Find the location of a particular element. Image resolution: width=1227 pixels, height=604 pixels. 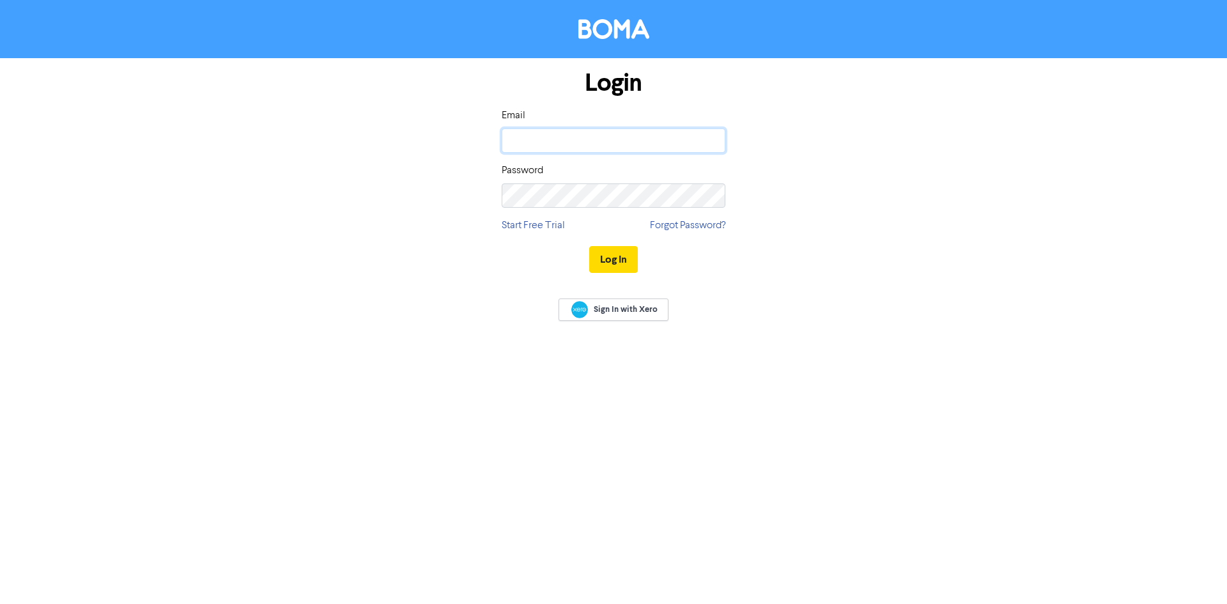

label: Email is located at coordinates (513, 116).